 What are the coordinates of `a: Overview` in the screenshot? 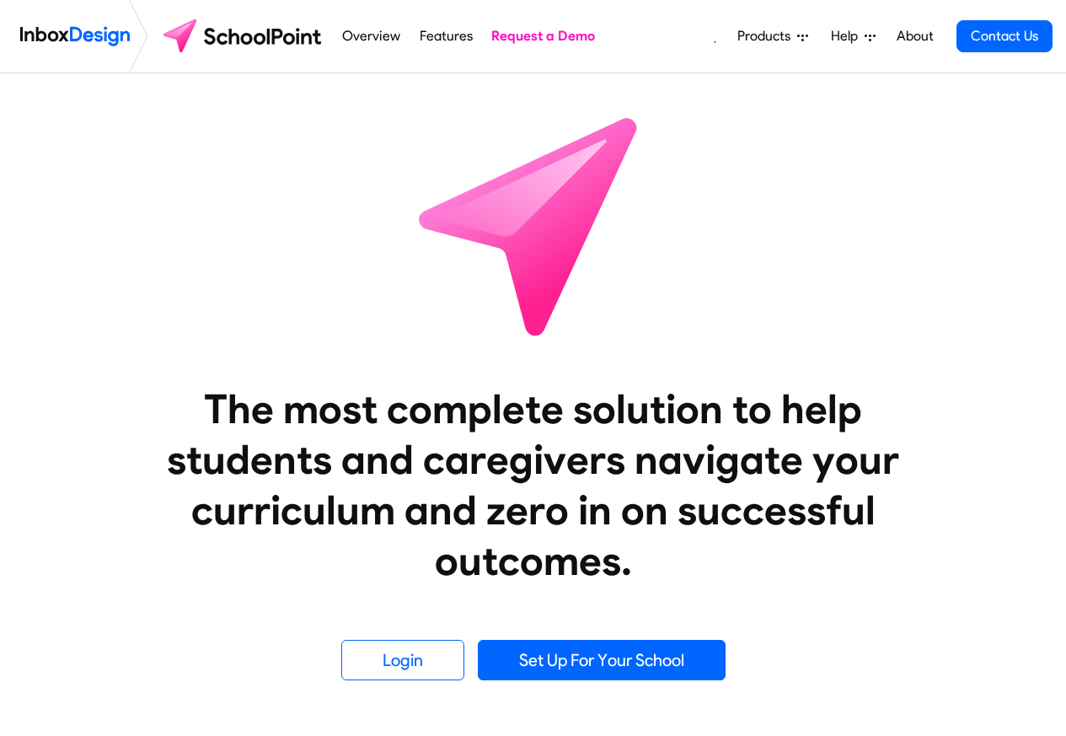 It's located at (372, 36).